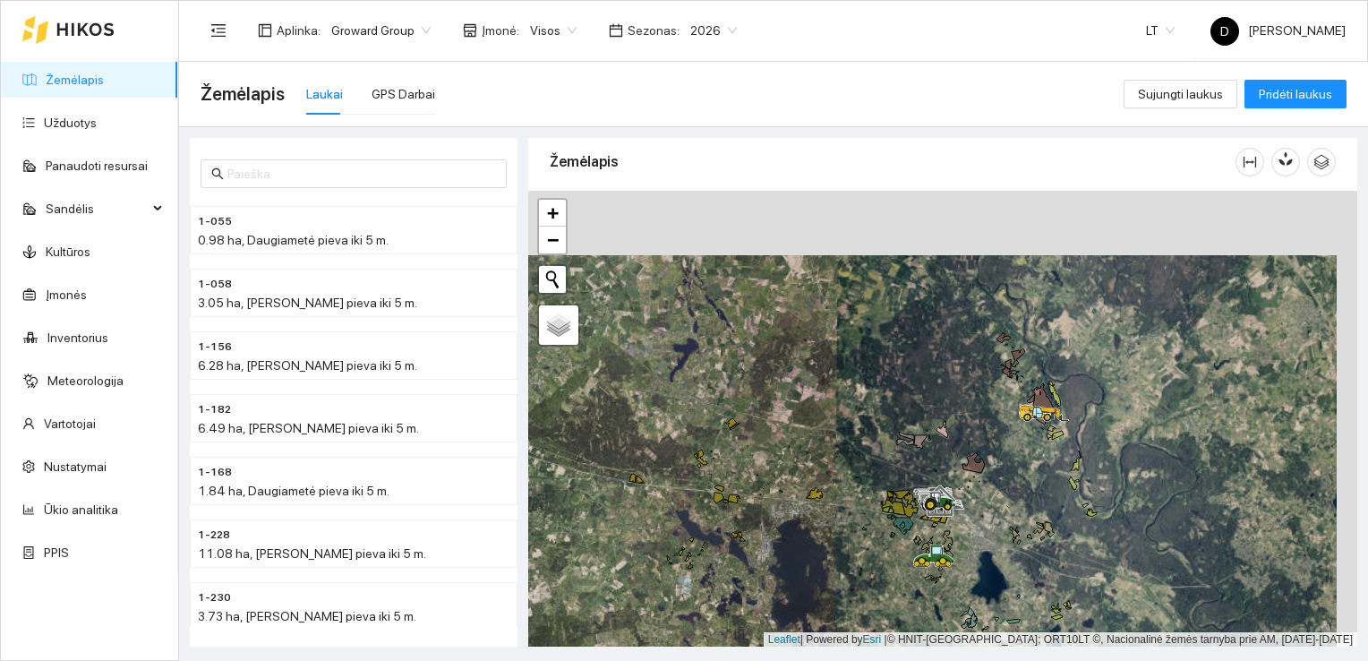 The height and width of the screenshot is (661, 1368). What do you see at coordinates (784, 639) in the screenshot?
I see `a: Leaflet` at bounding box center [784, 639].